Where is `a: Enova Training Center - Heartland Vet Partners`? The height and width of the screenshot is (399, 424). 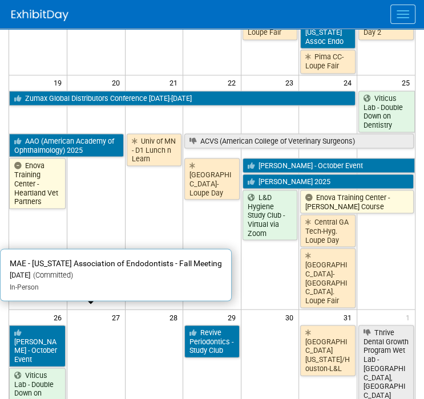 a: Enova Training Center - Heartland Vet Partners is located at coordinates (37, 183).